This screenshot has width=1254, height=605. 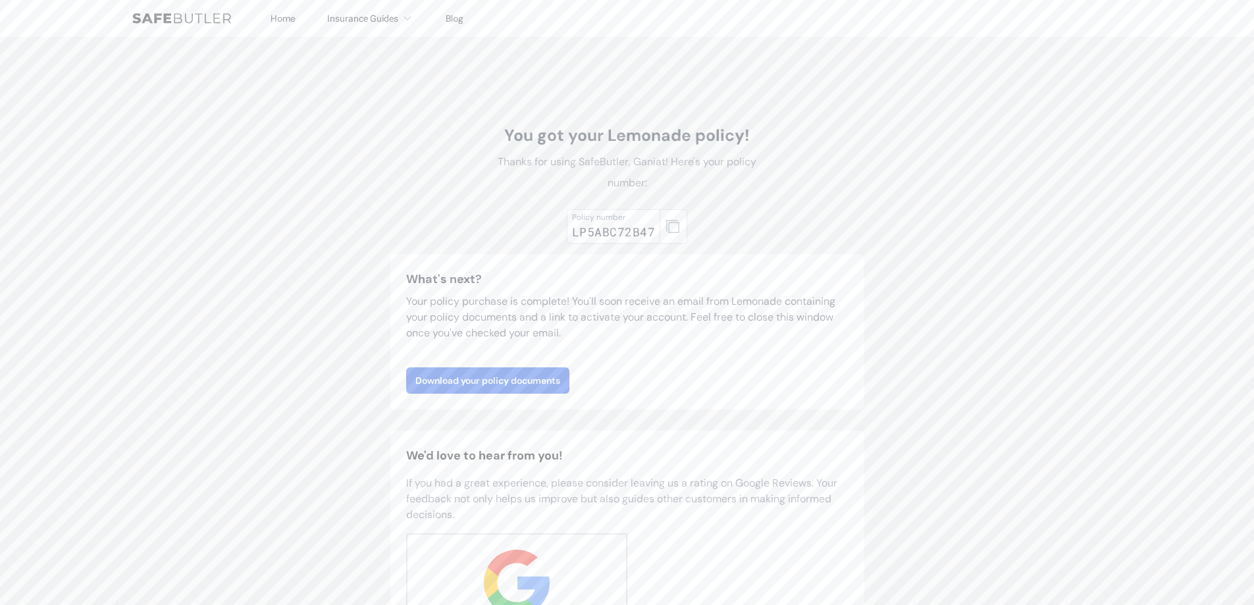 I want to click on p: Your policy purchase is complete! You'll soon receive an email from Lemonade containing your poli..., so click(x=627, y=317).